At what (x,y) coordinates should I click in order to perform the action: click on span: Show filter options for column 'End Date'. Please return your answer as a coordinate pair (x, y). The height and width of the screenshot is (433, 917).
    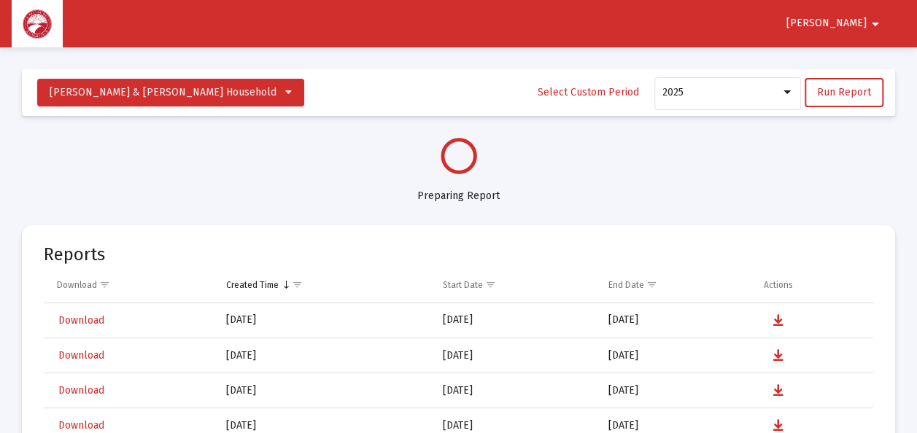
    Looking at the image, I should click on (651, 284).